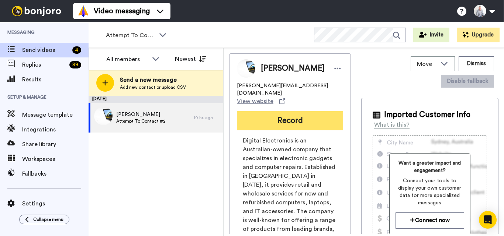 This screenshot has height=236, width=504. Describe the element at coordinates (55, 145) in the screenshot. I see `span: Share library` at that location.